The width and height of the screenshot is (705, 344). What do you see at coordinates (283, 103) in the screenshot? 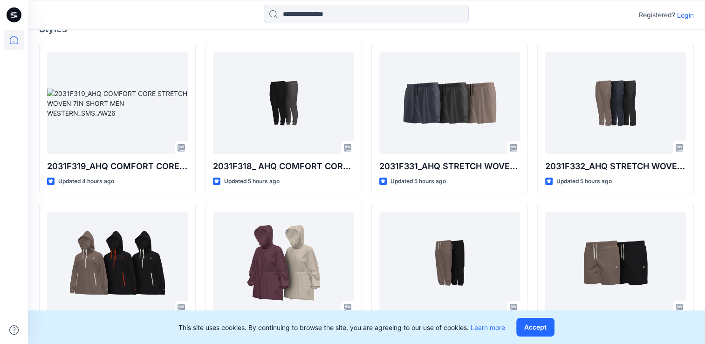
I see `a: 2031F318_ AHQ COMFORT CORE STRETCH WOVEN PANT MEN WESTERN_SMS_AW26` at bounding box center [283, 103].